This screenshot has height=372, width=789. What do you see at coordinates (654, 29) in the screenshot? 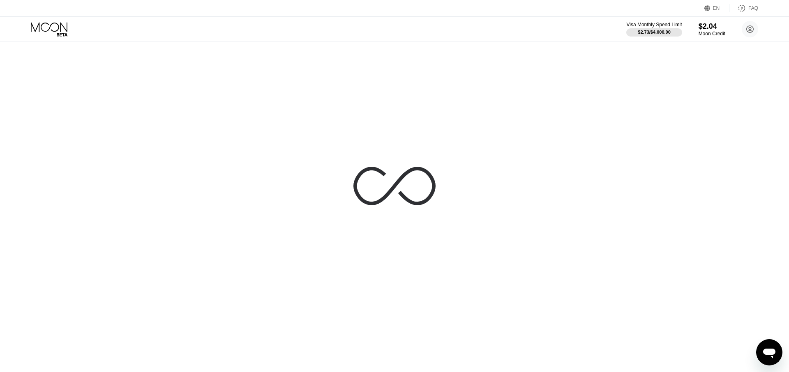
I see `div: Visa Monthly Spend Limit$2.73/$4,000.00` at bounding box center [654, 29].